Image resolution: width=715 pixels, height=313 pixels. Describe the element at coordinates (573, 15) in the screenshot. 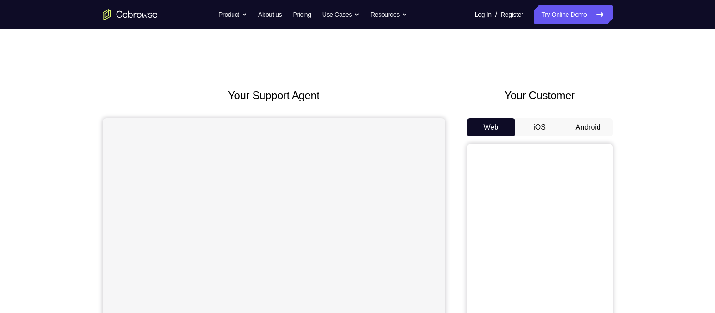

I see `a: Try Online Demo` at that location.